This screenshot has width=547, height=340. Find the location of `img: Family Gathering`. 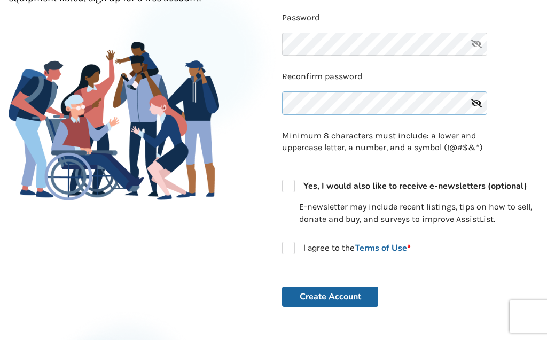

img: Family Gathering is located at coordinates (114, 121).